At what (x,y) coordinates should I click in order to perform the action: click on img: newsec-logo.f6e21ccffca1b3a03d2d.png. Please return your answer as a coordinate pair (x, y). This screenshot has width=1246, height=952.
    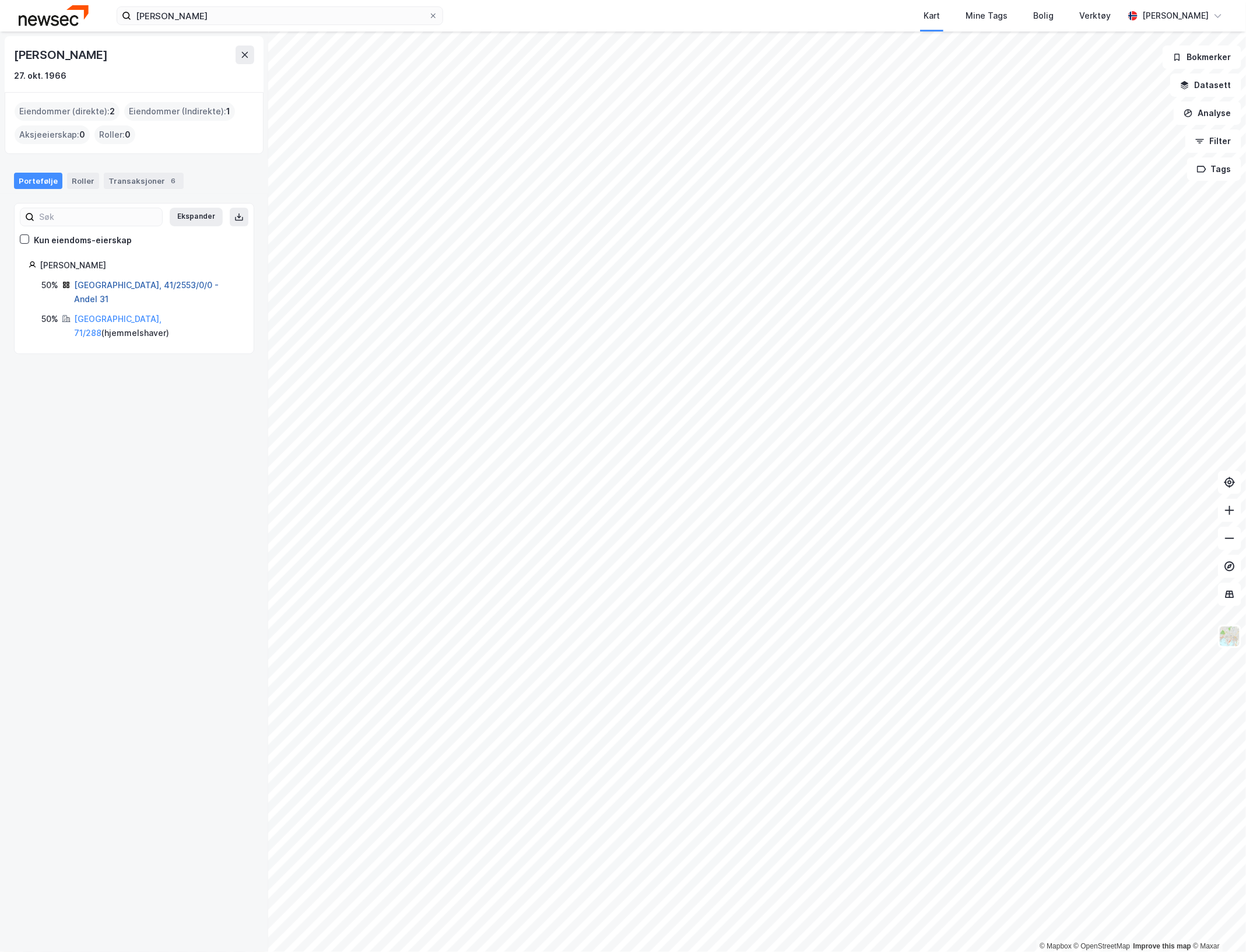
    Looking at the image, I should click on (54, 16).